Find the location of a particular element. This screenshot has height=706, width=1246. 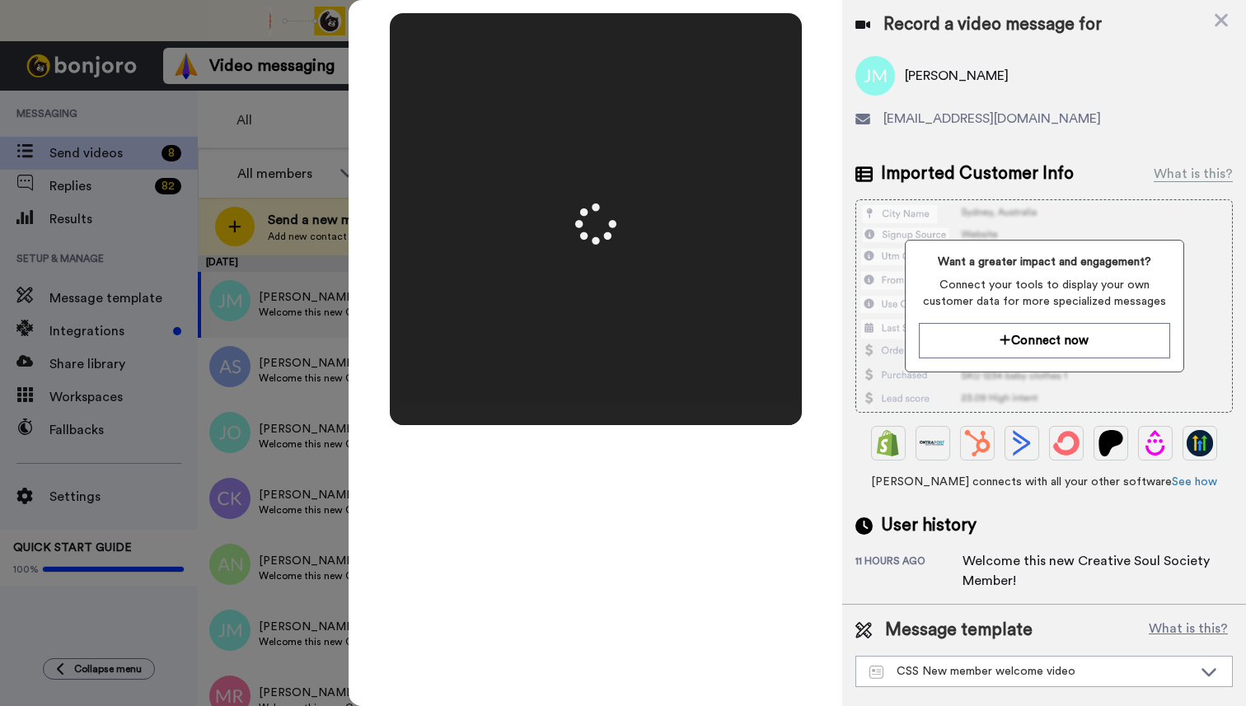

button: Connect now is located at coordinates (1044, 340).